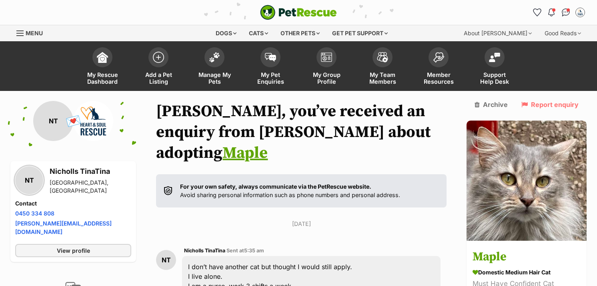  What do you see at coordinates (158, 57) in the screenshot?
I see `img: add-pet-listing-icon-0afa8454b4691262ce3f59096e99ab1cd57d4a30225e0717b998d2c9b9846f56.svg` at bounding box center [158, 57].